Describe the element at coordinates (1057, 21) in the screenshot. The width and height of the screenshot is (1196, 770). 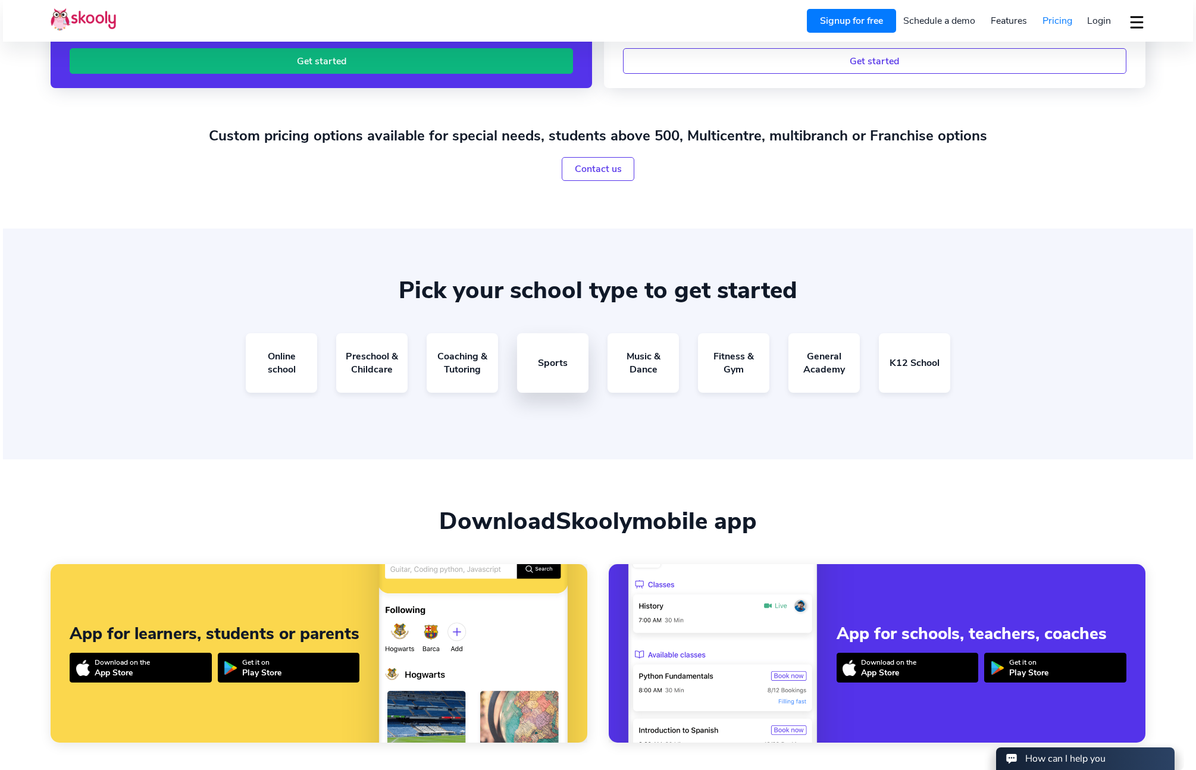
I see `a: Pricing` at that location.